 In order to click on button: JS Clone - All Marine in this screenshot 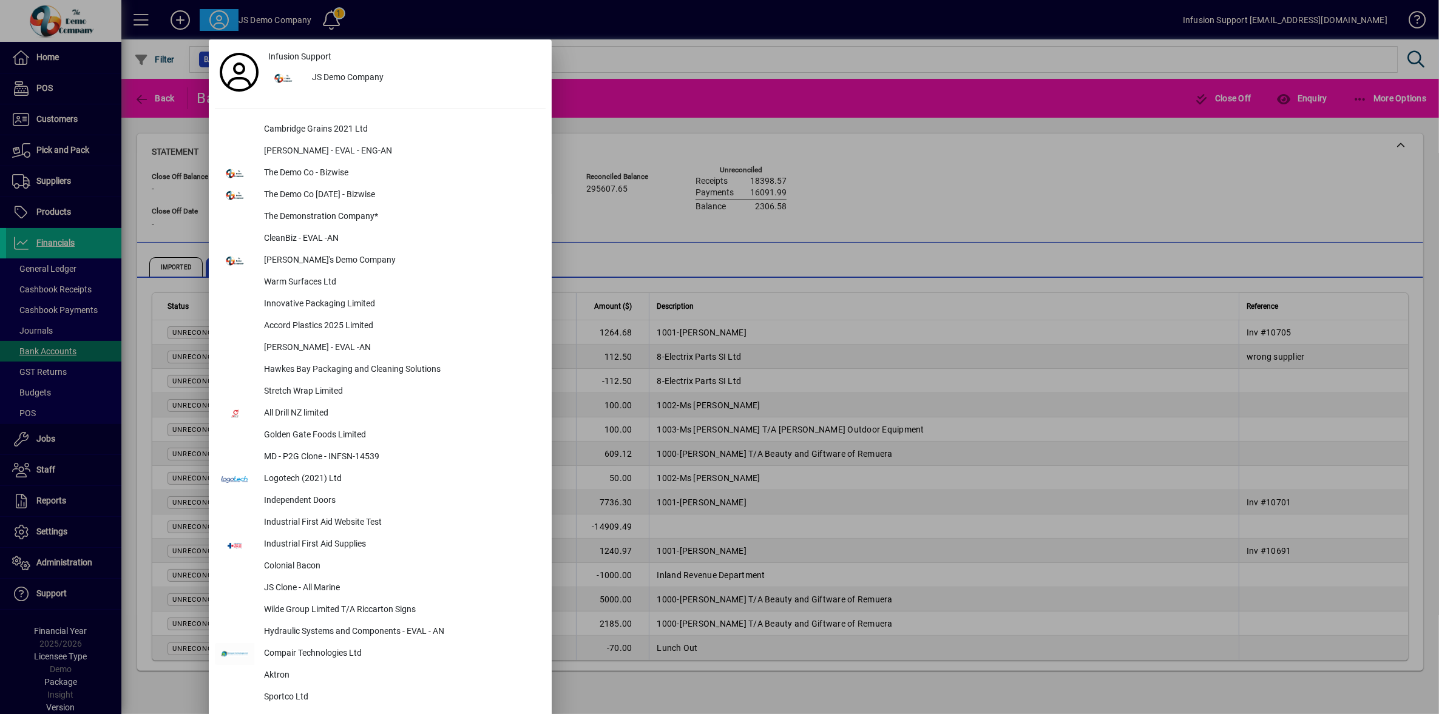, I will do `click(380, 589)`.